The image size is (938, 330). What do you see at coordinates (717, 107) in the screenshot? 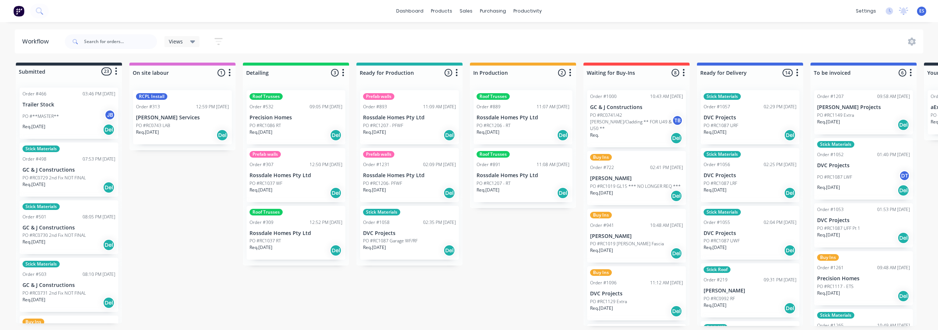
I see `div: Order #1057` at bounding box center [717, 107].